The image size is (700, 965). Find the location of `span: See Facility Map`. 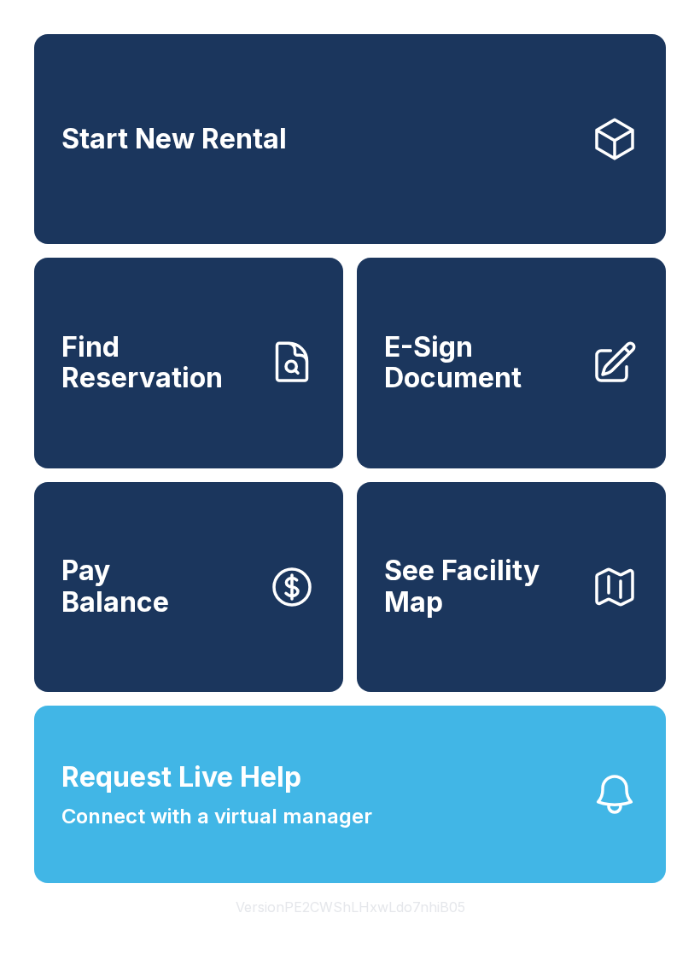

span: See Facility Map is located at coordinates (480, 586).